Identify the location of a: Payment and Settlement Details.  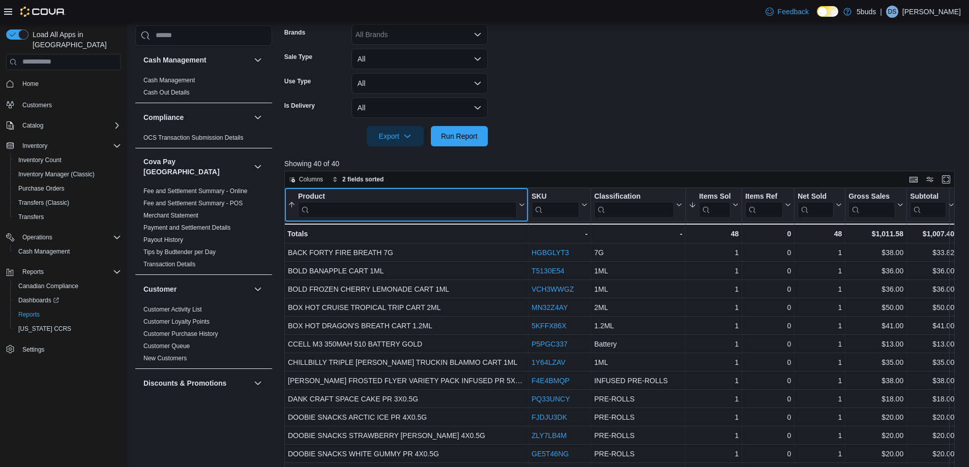
(187, 228).